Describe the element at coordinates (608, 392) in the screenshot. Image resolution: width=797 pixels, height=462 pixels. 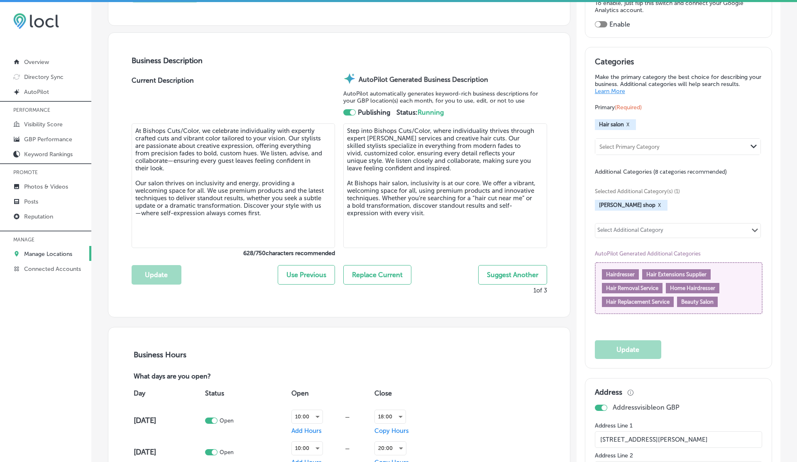
I see `h3: Address` at that location.